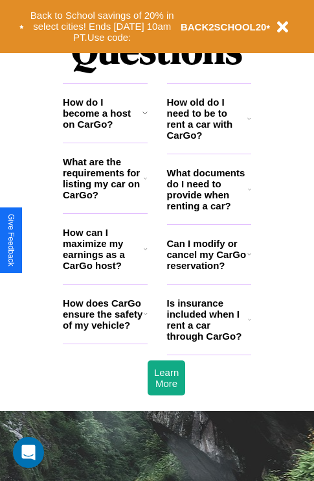 This screenshot has height=481, width=314. What do you see at coordinates (102, 113) in the screenshot?
I see `h3: How do I become a host on CarGo?` at bounding box center [102, 113].